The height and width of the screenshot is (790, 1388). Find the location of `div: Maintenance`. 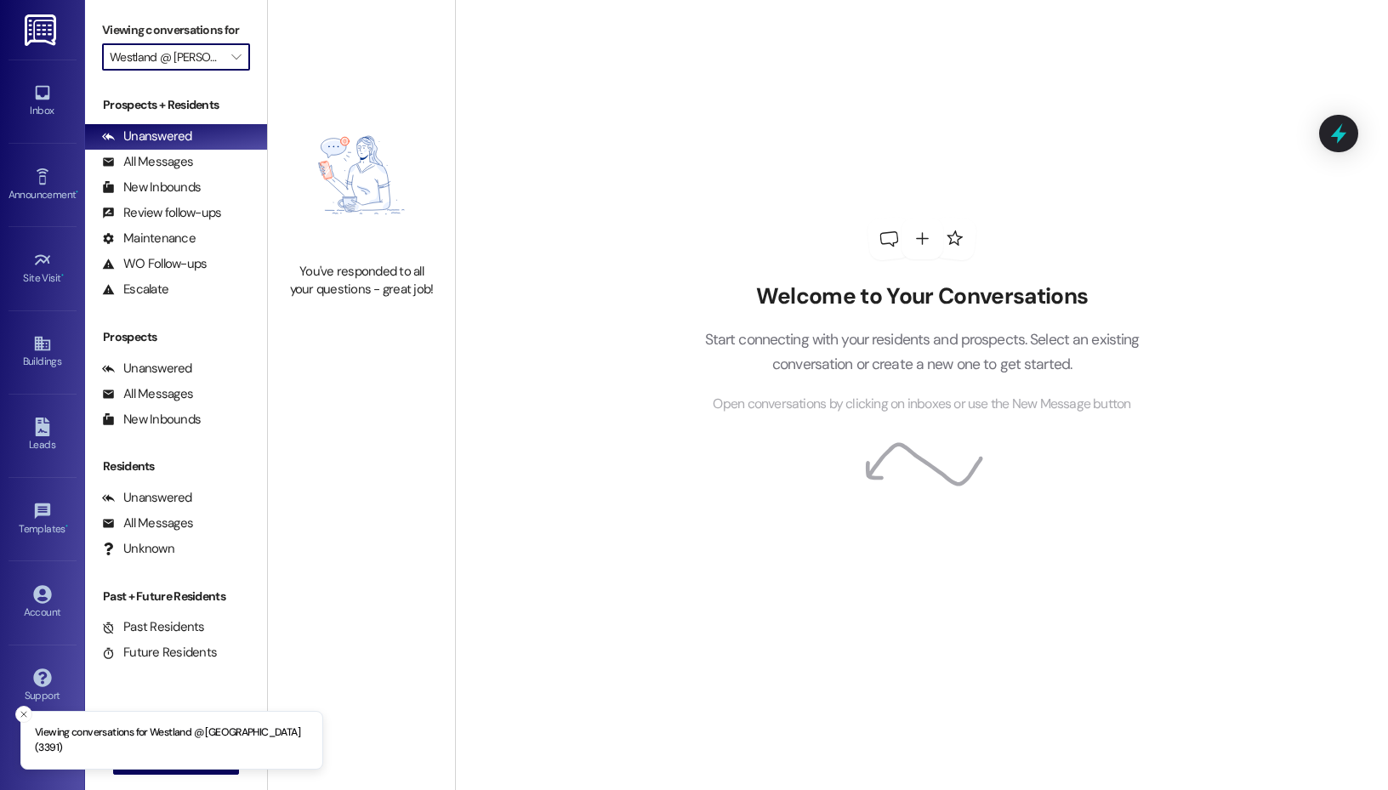

div: Maintenance is located at coordinates (149, 238).